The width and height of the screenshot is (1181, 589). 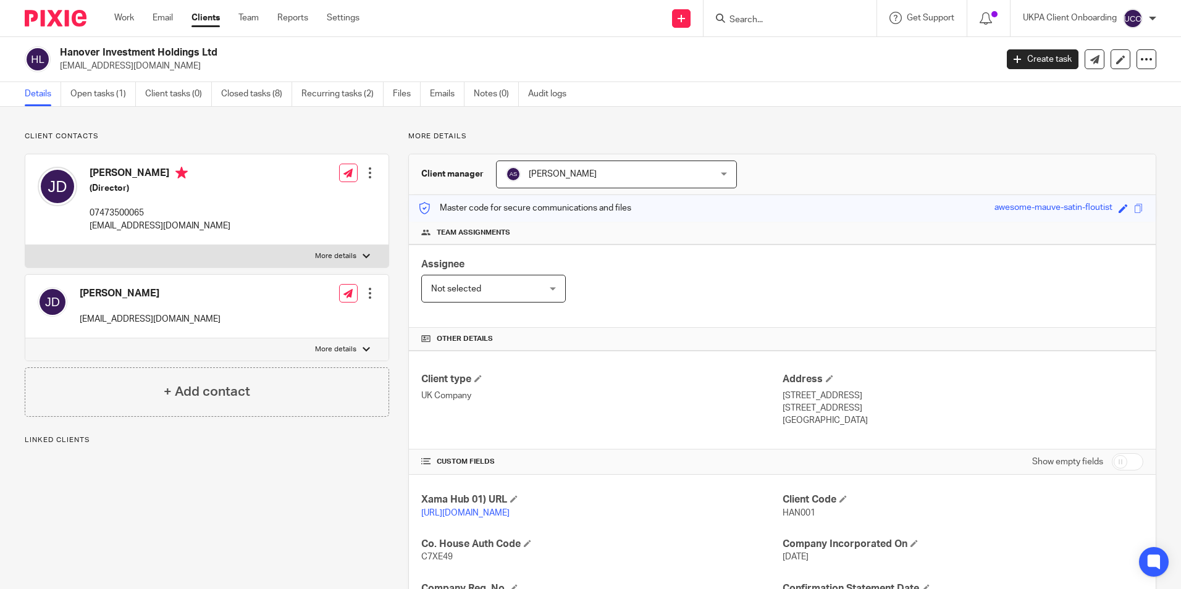 What do you see at coordinates (447, 94) in the screenshot?
I see `a: Emails` at bounding box center [447, 94].